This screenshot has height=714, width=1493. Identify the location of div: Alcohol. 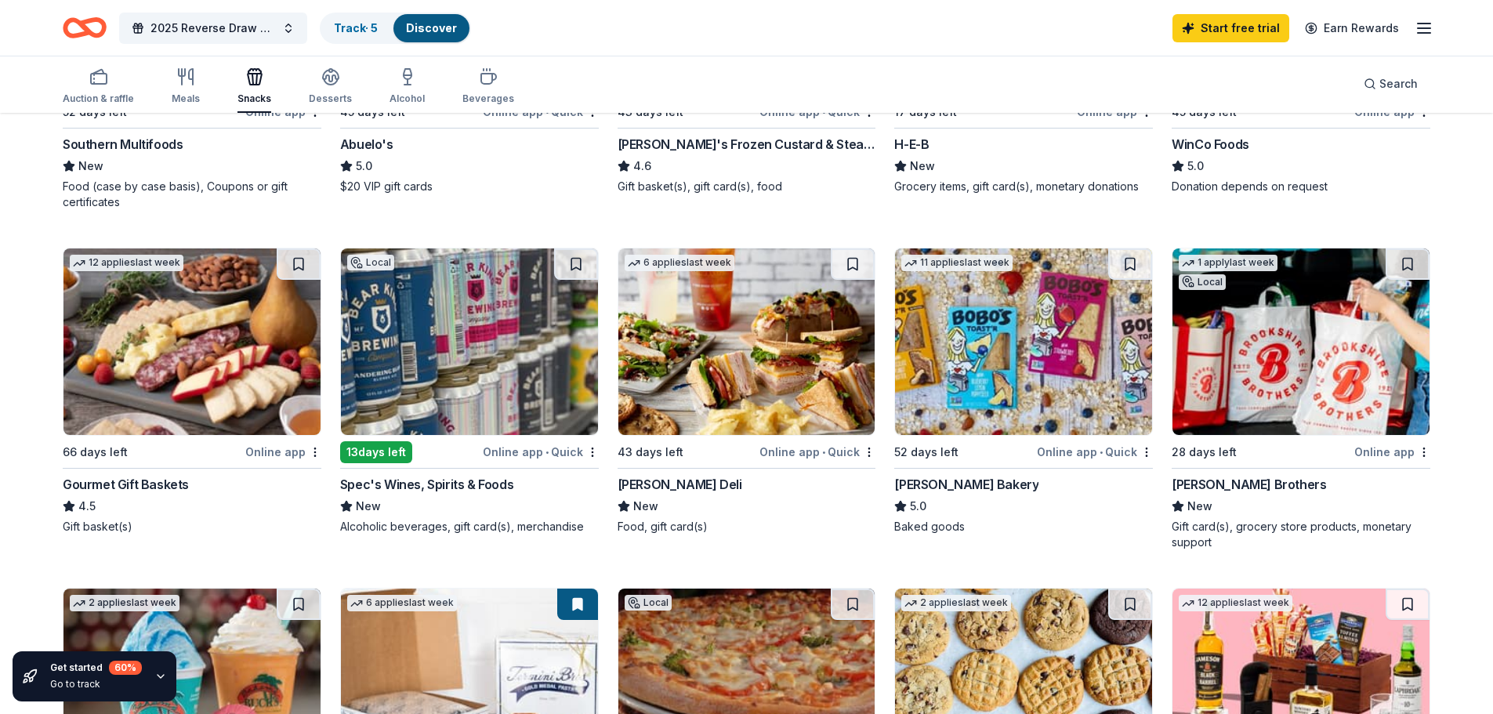
(407, 99).